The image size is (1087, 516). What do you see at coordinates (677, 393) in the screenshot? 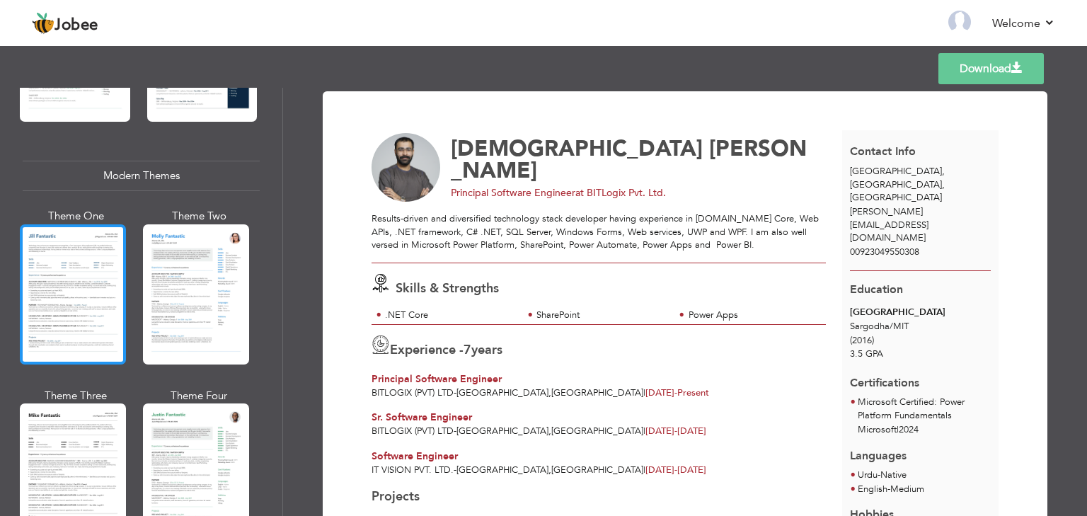
I see `span: Present` at bounding box center [677, 393].